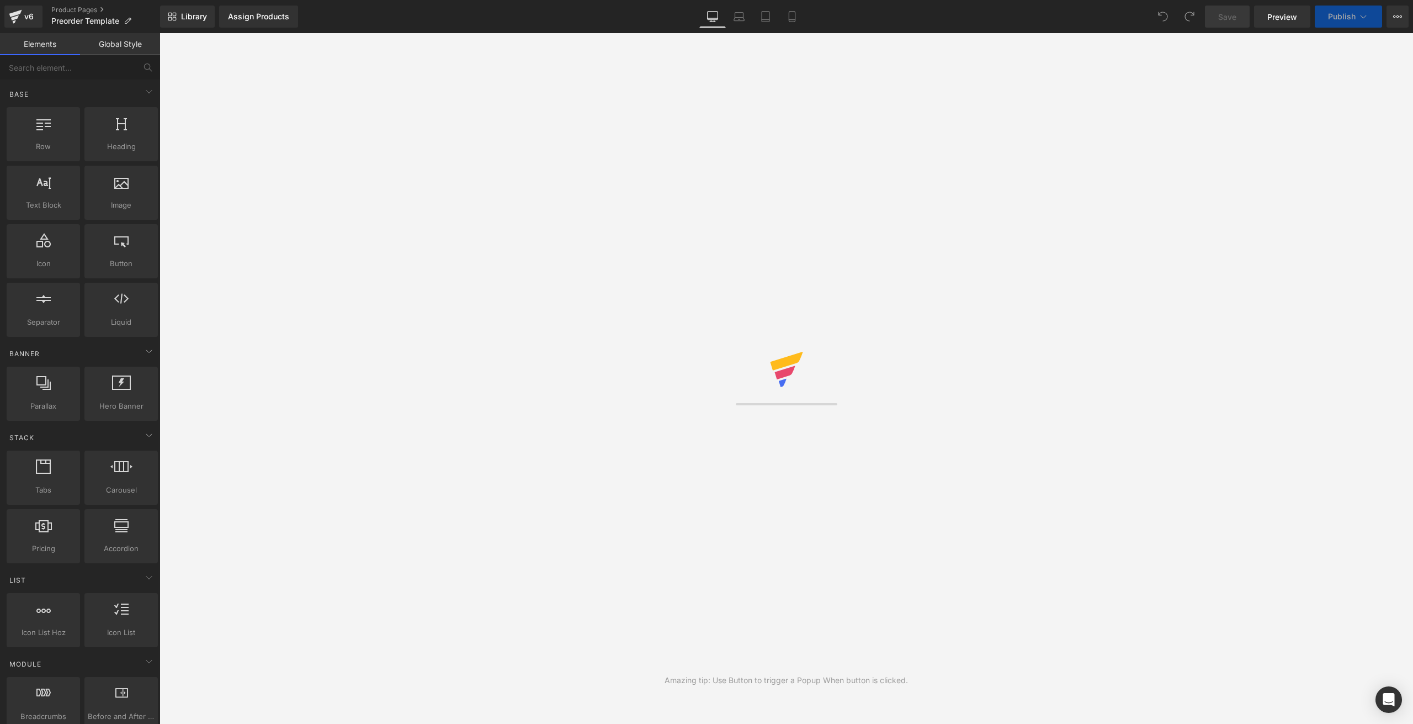 This screenshot has width=1413, height=724. Describe the element at coordinates (43, 322) in the screenshot. I see `span: Separator` at that location.